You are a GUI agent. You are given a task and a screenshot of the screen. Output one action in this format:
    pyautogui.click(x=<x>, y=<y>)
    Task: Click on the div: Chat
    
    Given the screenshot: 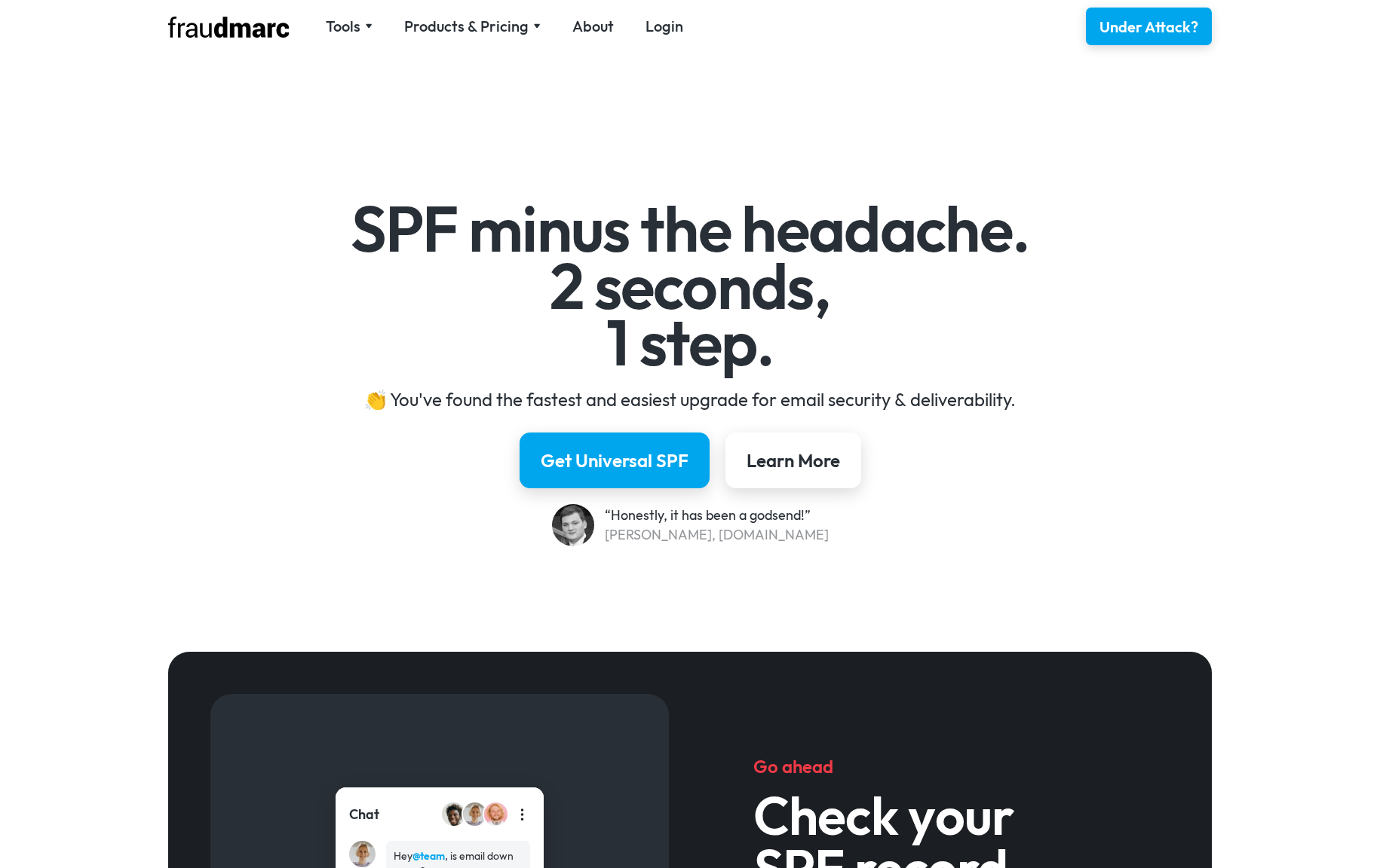 What is the action you would take?
    pyautogui.click(x=364, y=815)
    